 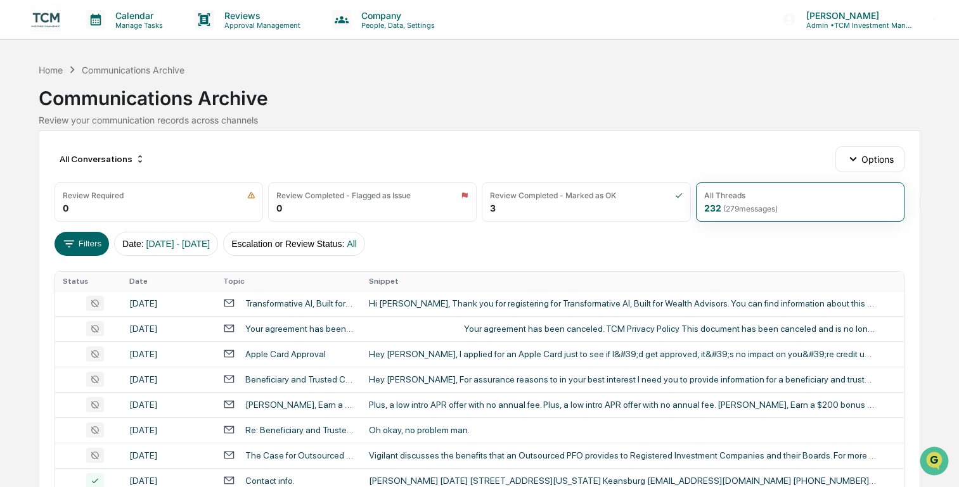 What do you see at coordinates (622, 405) in the screenshot?
I see `div: Plus, a low intro APR offer with no annual fee. Plus, a low intro APR offer with no annual fee. [...` at bounding box center [622, 405].